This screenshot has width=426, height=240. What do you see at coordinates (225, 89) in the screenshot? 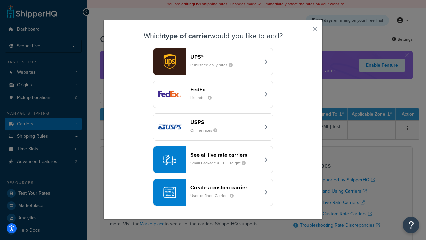
I see `header: FedEx` at bounding box center [225, 89].